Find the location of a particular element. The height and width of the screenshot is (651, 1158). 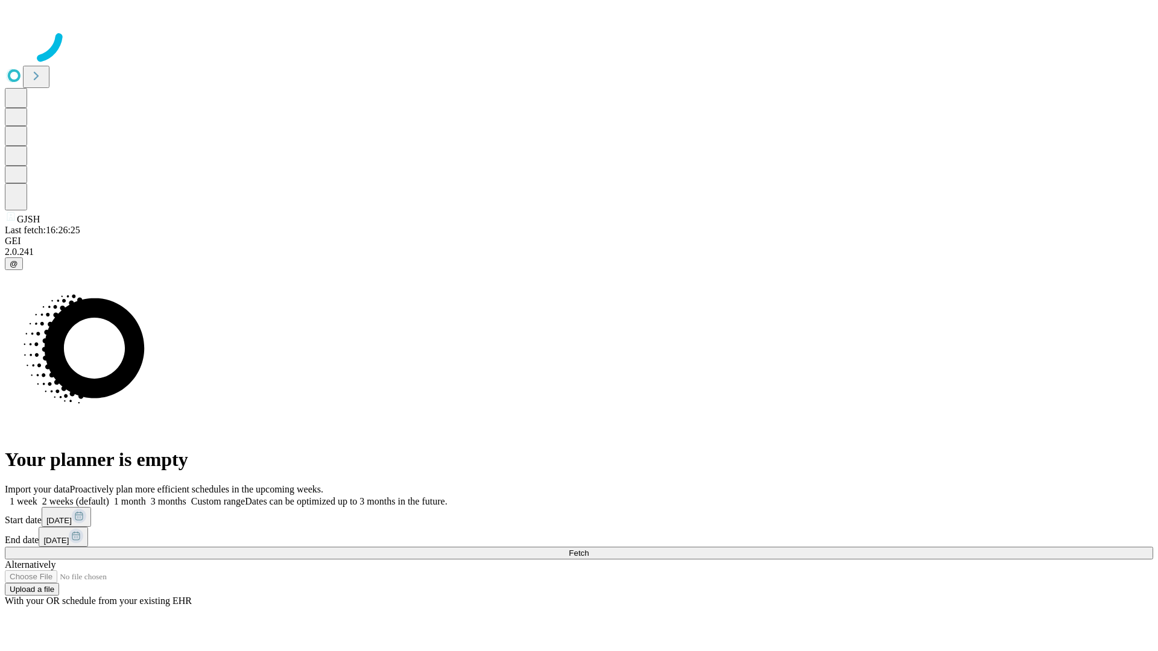

div: 2.0.241 is located at coordinates (579, 252).